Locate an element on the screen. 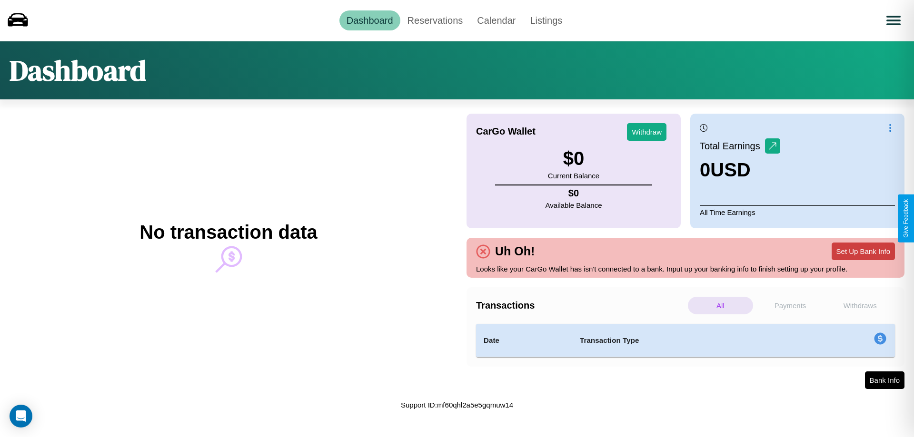 The width and height of the screenshot is (914, 437). button: Set Up Bank Info is located at coordinates (863, 251).